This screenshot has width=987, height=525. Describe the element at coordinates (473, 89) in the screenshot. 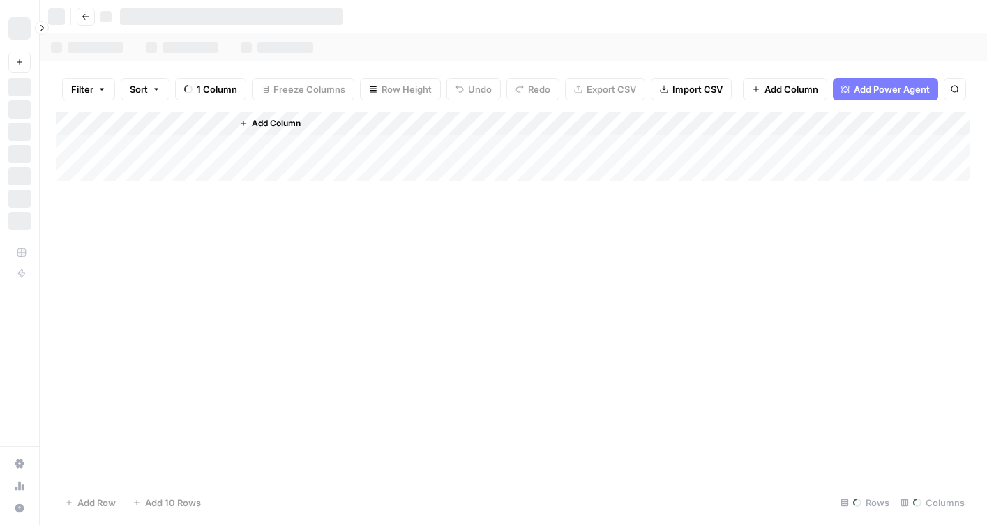

I see `button: Undo` at that location.